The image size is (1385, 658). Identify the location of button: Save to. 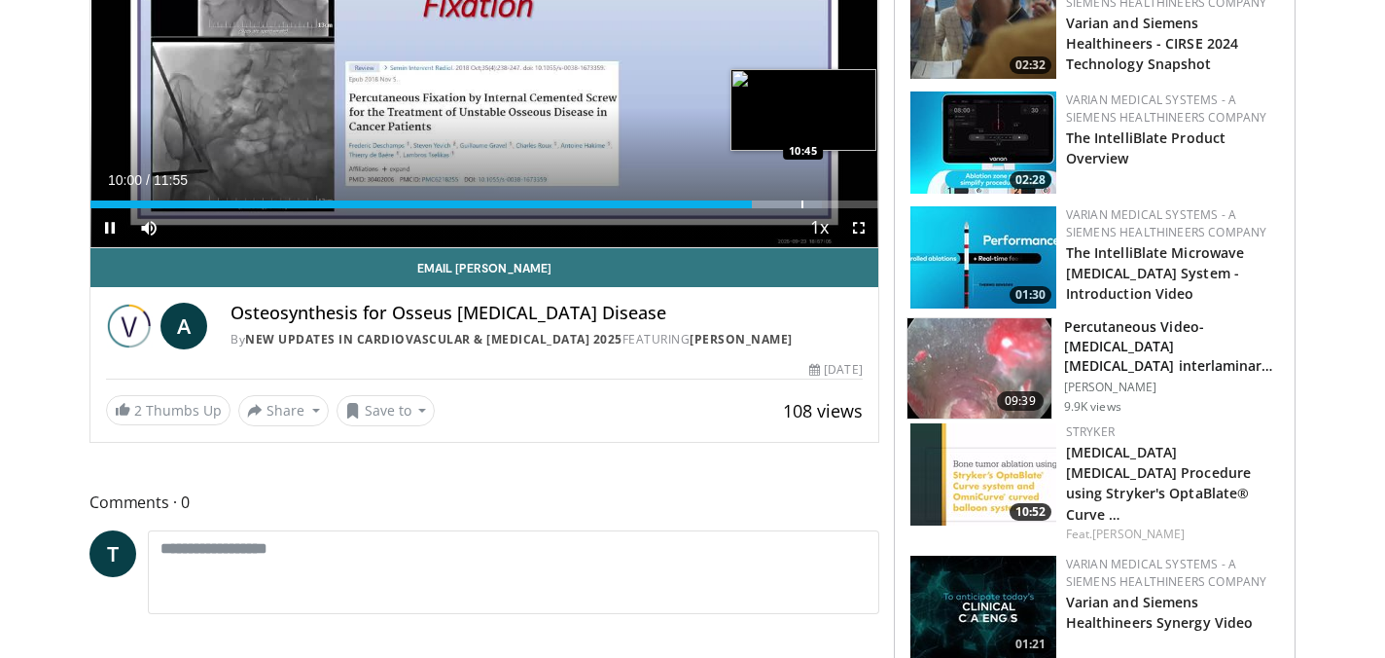
(386, 411).